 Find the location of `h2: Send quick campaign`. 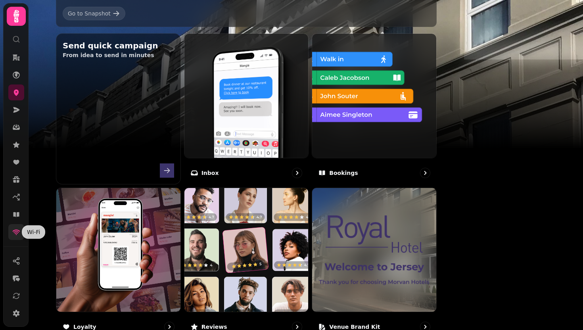

h2: Send quick campaign is located at coordinates (118, 46).